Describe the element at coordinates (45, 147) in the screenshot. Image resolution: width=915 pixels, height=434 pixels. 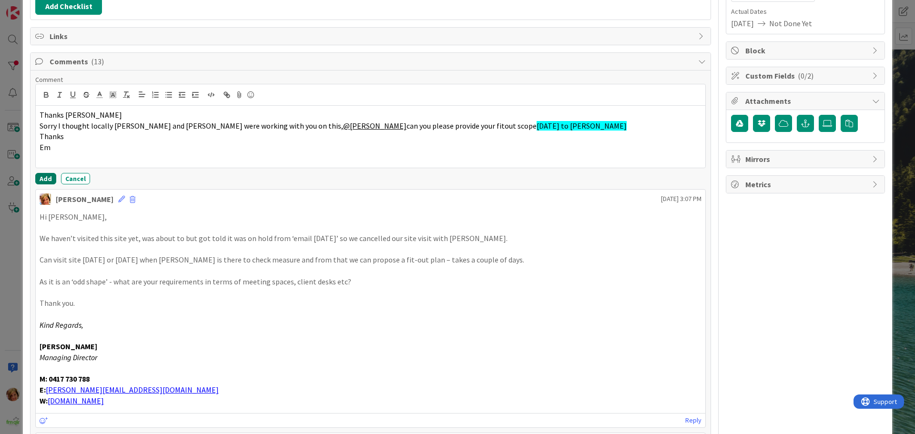
I see `span: Em` at that location.